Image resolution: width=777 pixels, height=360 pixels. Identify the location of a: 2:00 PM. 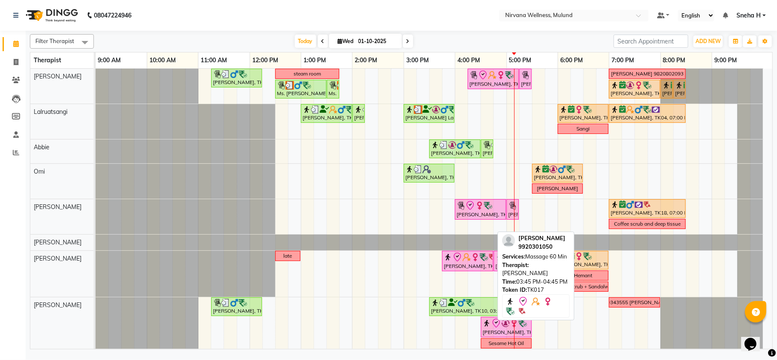
(365, 60).